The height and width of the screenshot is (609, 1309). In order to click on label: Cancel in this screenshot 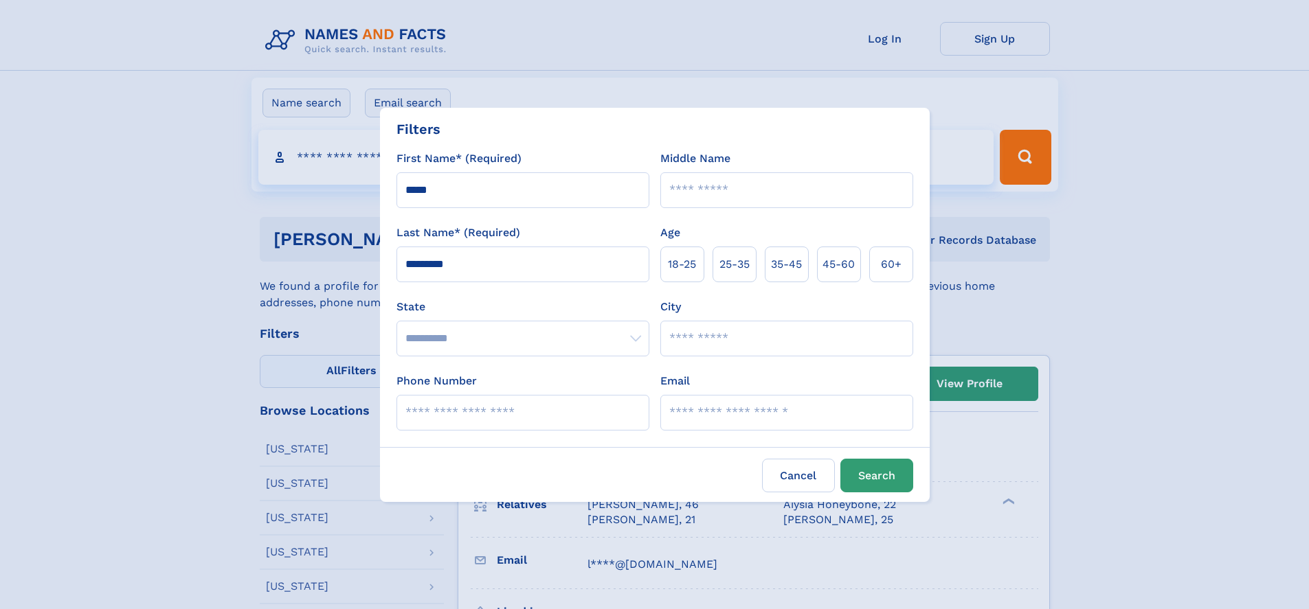, I will do `click(798, 475)`.